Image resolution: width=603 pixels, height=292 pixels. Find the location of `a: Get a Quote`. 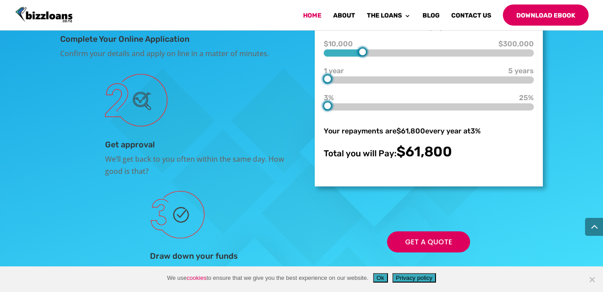

a: Get a Quote is located at coordinates (429, 242).